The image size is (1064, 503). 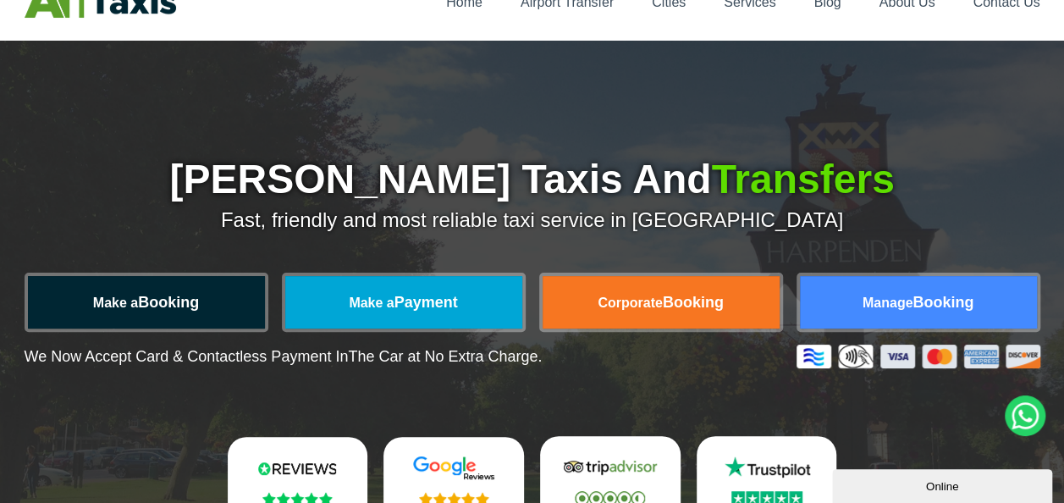 What do you see at coordinates (767, 467) in the screenshot?
I see `img: Trustpilot` at bounding box center [767, 467].